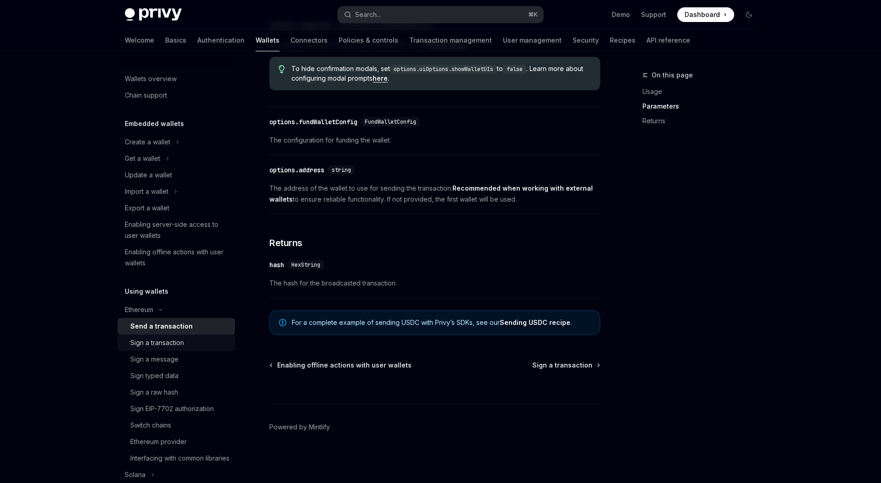  What do you see at coordinates (341, 170) in the screenshot?
I see `span: string` at bounding box center [341, 170].